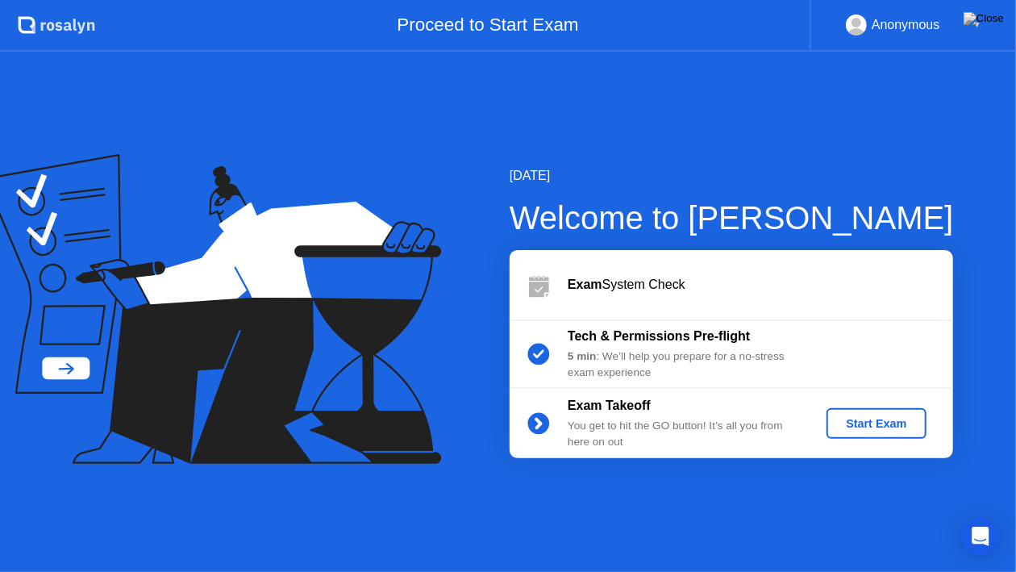 Image resolution: width=1016 pixels, height=572 pixels. Describe the element at coordinates (876, 423) in the screenshot. I see `button: Start Exam` at that location.